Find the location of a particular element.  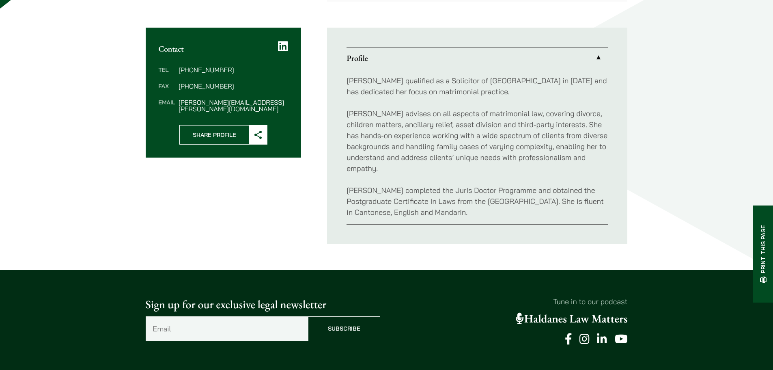

button: Share Profile is located at coordinates (223, 135).